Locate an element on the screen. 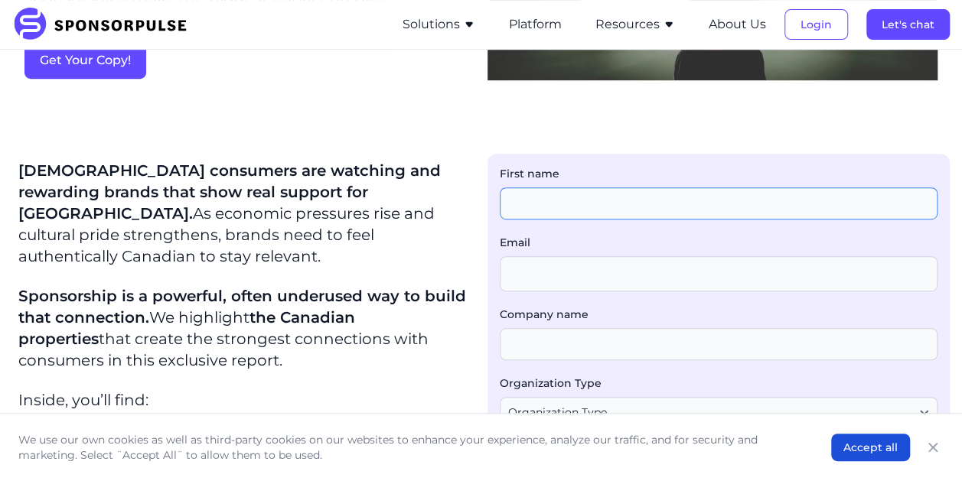 This screenshot has height=481, width=962. label: Organization Type is located at coordinates (718, 383).